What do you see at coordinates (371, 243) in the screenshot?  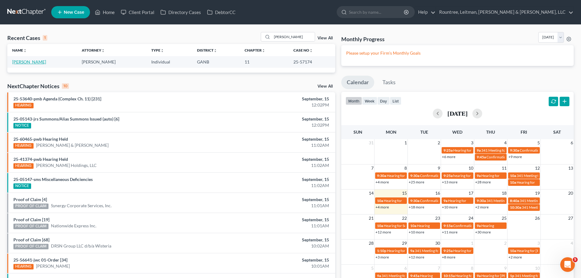 I see `span: 28` at bounding box center [371, 243].